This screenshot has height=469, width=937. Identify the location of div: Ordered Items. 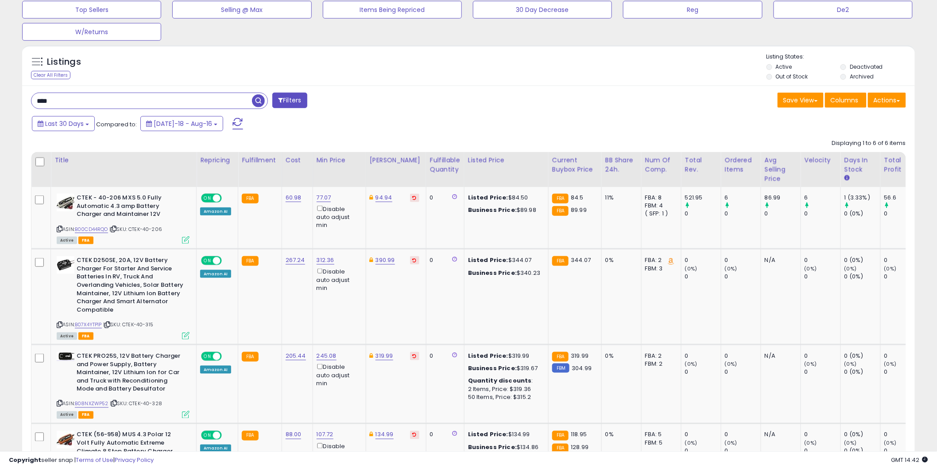
(741, 165).